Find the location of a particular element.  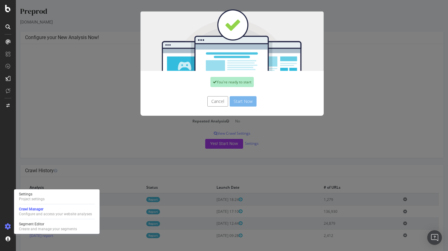

div: Settings is located at coordinates (32, 194).